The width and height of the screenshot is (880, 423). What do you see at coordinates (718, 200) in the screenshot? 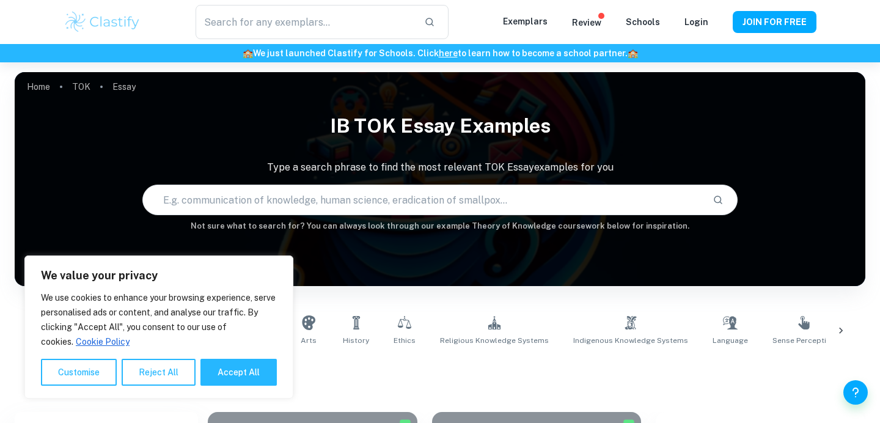
I see `button: Search` at bounding box center [718, 200].